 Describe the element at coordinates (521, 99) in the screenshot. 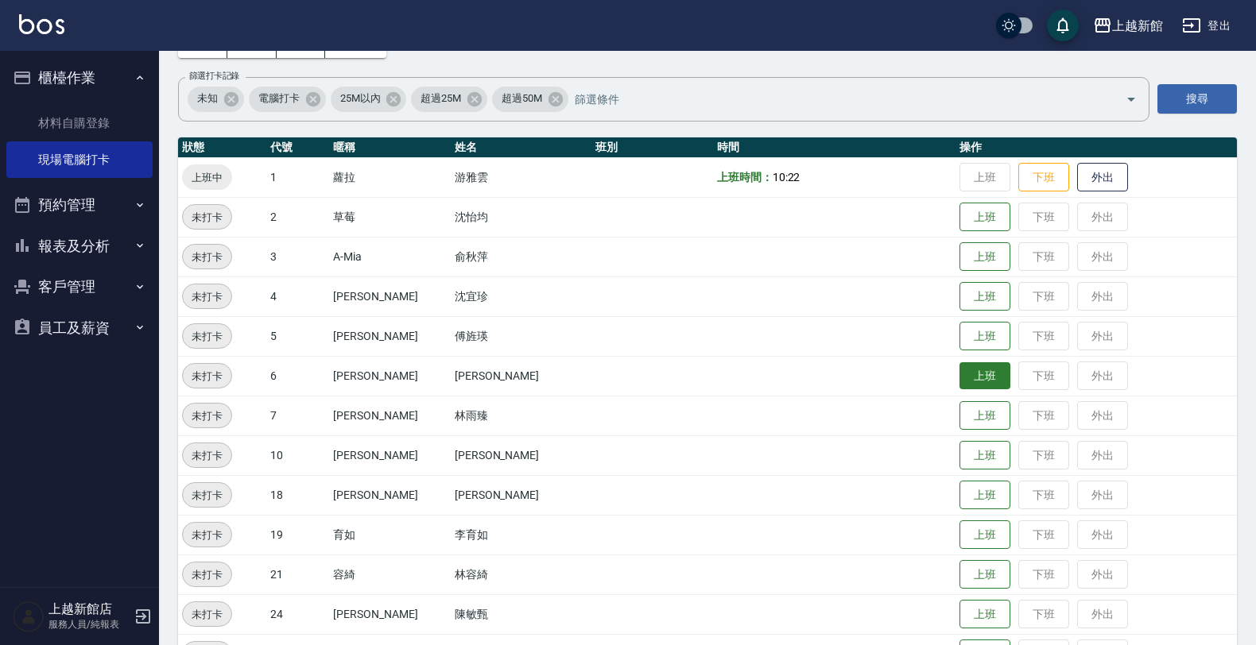

I see `span: 超過50M` at that location.